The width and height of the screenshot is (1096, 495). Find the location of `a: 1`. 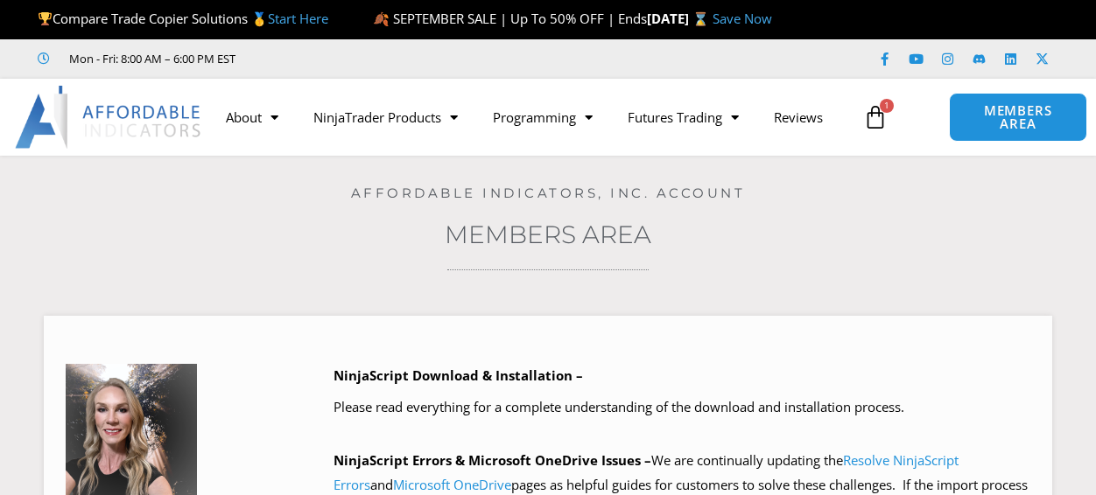

a: 1 is located at coordinates (875, 117).